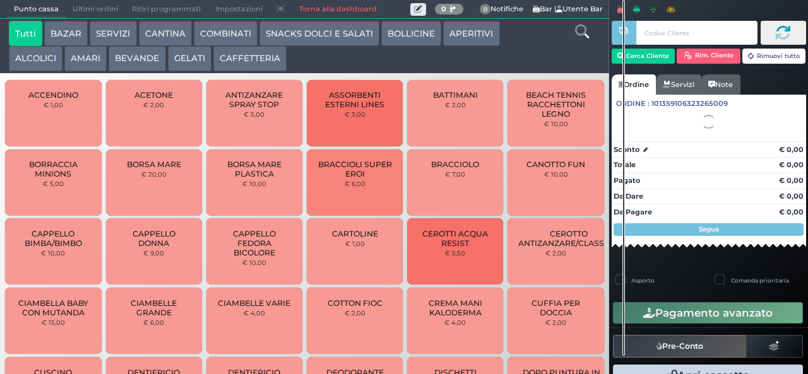 This screenshot has width=808, height=374. I want to click on button: SERVIZI, so click(113, 33).